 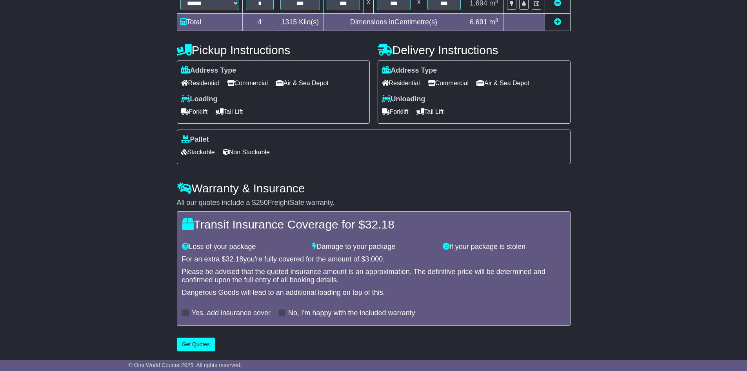 What do you see at coordinates (195, 140) in the screenshot?
I see `label: Pallet` at bounding box center [195, 140].